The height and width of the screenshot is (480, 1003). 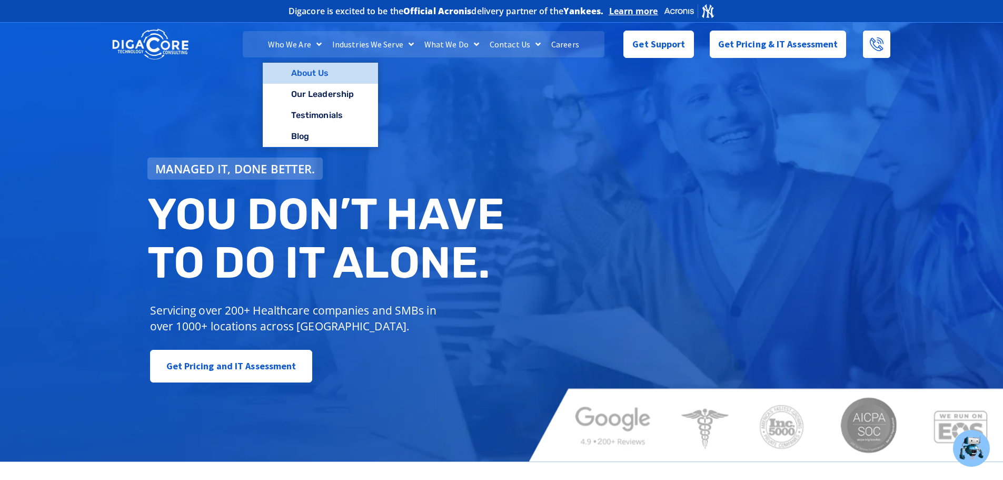 What do you see at coordinates (659, 44) in the screenshot?
I see `span: Get Support` at bounding box center [659, 44].